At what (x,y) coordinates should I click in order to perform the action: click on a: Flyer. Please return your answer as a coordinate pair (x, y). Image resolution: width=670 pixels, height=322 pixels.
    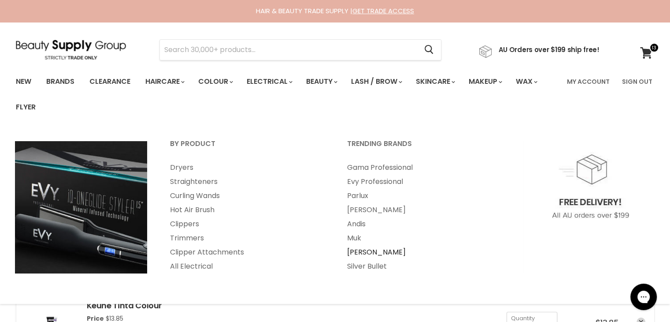
    Looking at the image, I should click on (26, 107).